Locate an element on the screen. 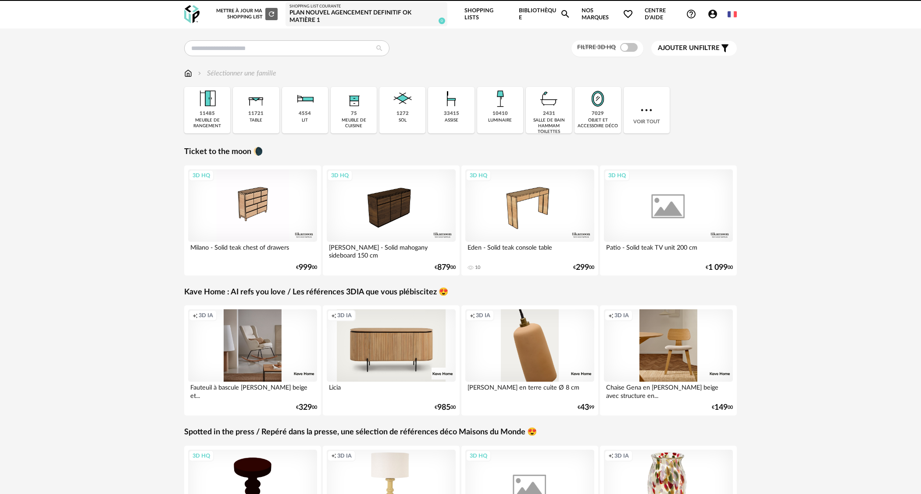 This screenshot has width=921, height=494. div: table is located at coordinates (256, 120).